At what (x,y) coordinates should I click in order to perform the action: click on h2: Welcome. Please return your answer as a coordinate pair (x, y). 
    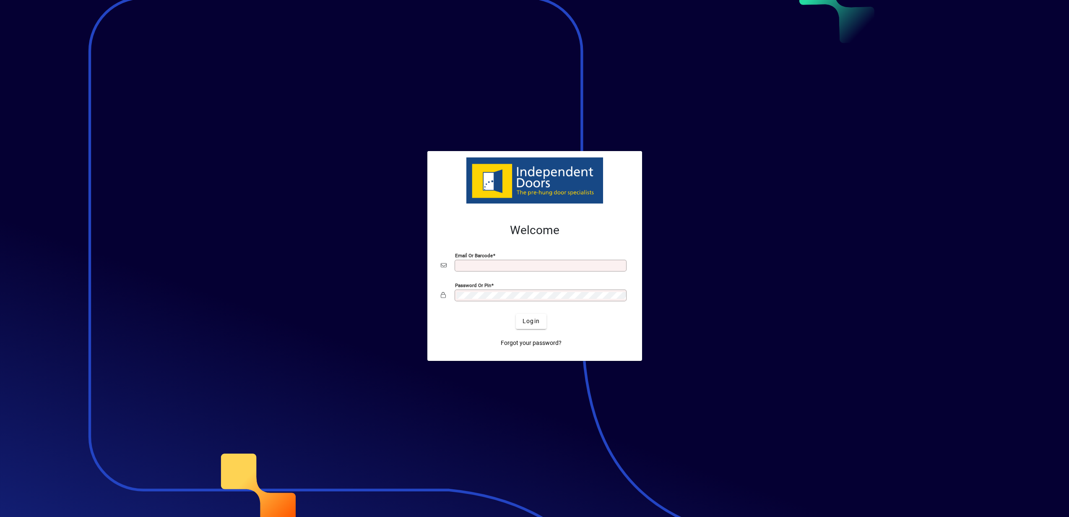
    Looking at the image, I should click on (535, 230).